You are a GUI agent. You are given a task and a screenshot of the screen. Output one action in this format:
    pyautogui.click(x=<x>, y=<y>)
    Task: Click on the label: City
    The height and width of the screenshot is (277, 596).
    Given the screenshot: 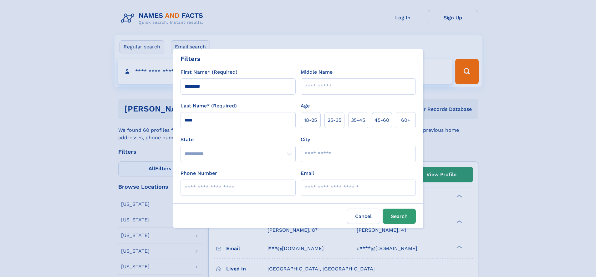 What is the action you would take?
    pyautogui.click(x=305, y=140)
    